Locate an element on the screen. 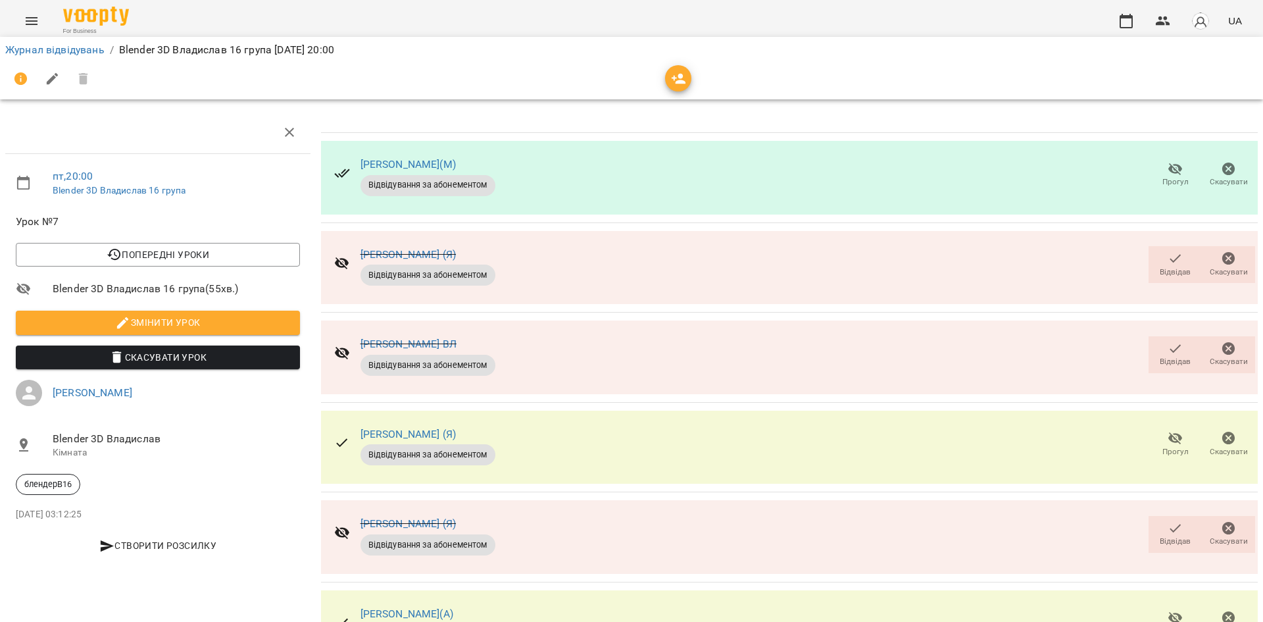 The width and height of the screenshot is (1263, 622). p: Кімната is located at coordinates (176, 453).